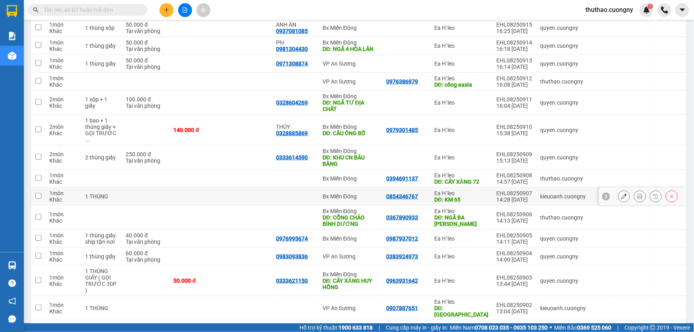  Describe the element at coordinates (146, 235) in the screenshot. I see `div: 40.000 đ` at that location.